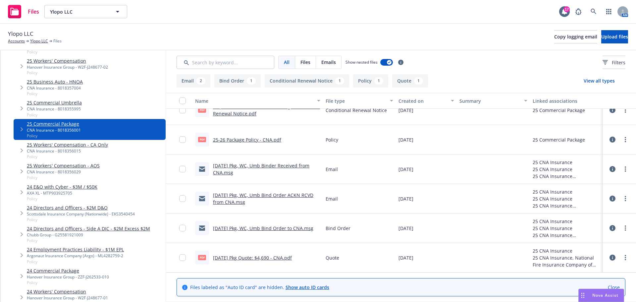 Image resolution: width=636 pixels, height=302 pixels. What do you see at coordinates (67, 61) in the screenshot?
I see `a: 25 Workers' Compensation` at bounding box center [67, 61].